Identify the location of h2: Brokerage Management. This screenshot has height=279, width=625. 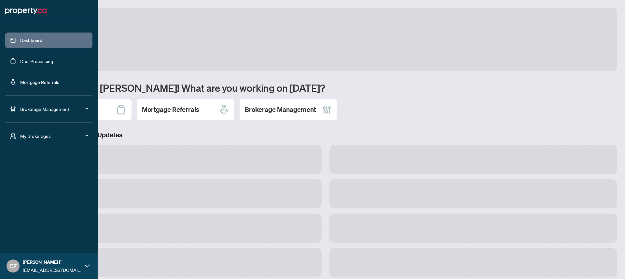
(280, 110).